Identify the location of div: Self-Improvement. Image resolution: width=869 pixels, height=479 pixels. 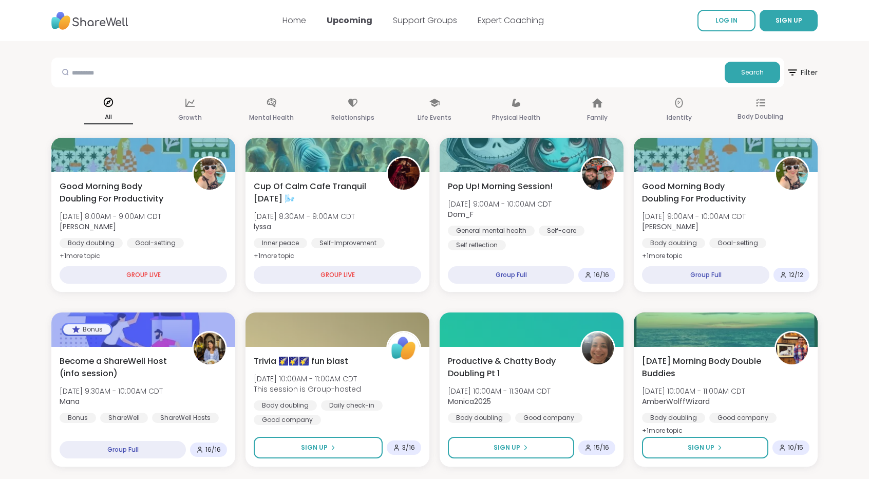
(348, 243).